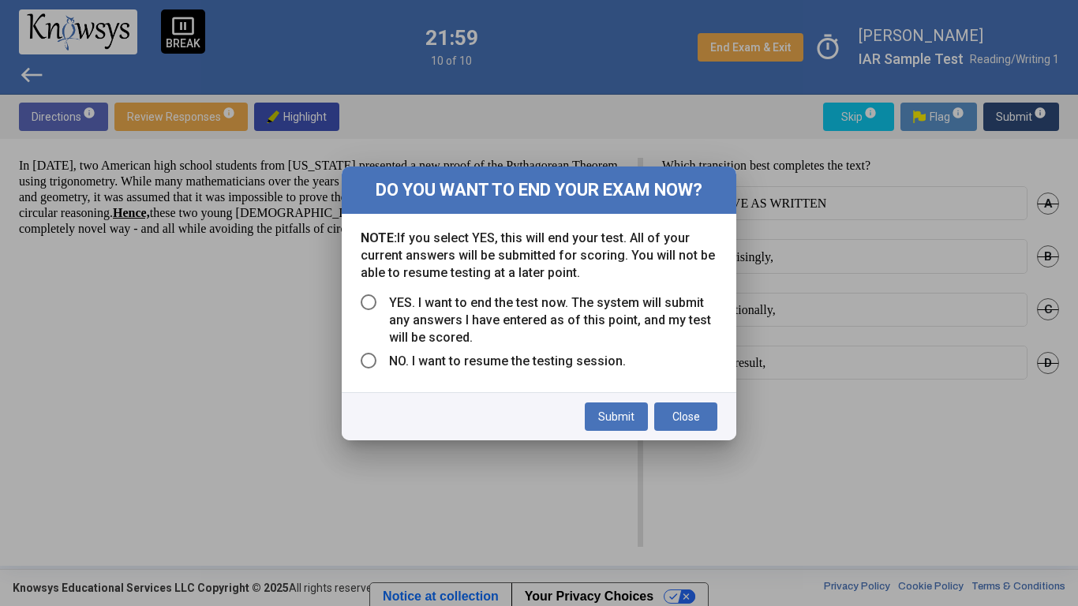  What do you see at coordinates (686, 417) in the screenshot?
I see `span: Close` at bounding box center [686, 417].